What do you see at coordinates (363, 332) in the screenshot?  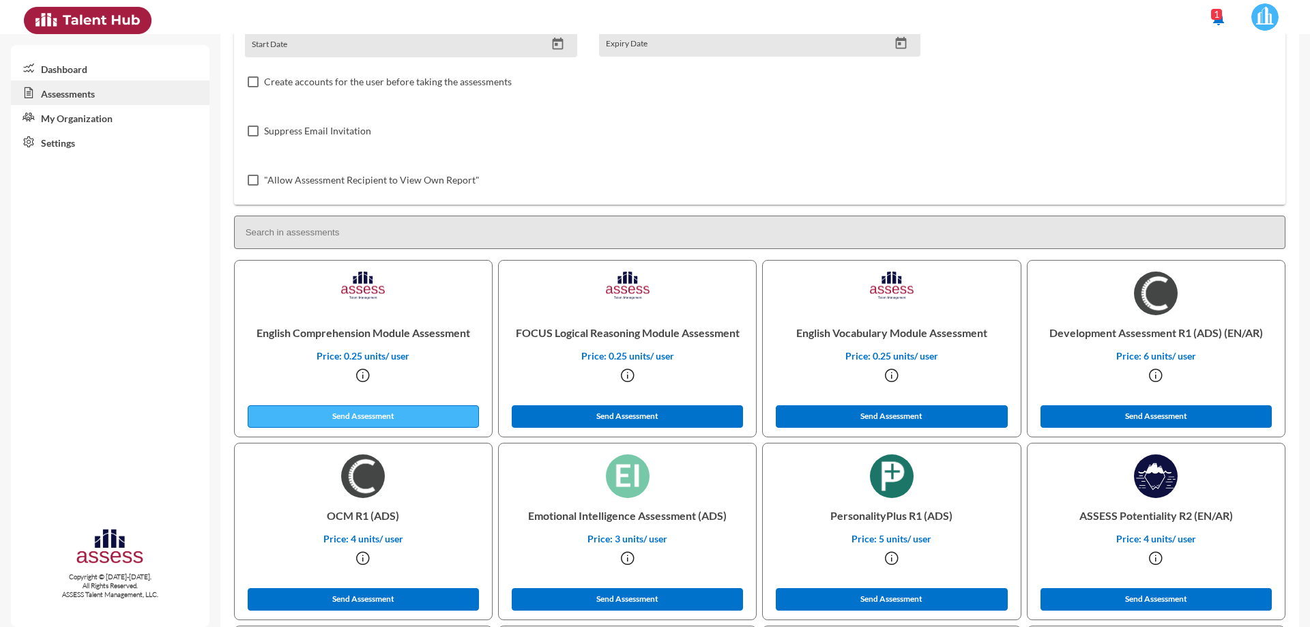 I see `p: English Comprehension Module Assessment` at bounding box center [363, 332].